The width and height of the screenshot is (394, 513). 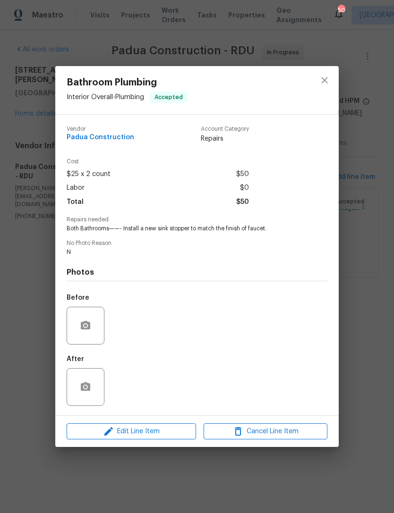 I want to click on span: Account Category, so click(x=225, y=129).